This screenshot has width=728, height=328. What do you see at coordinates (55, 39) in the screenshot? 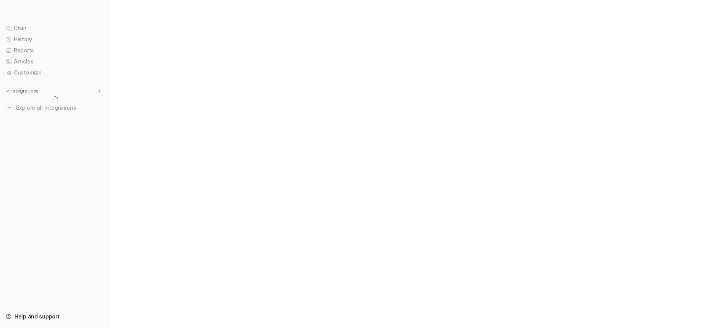
I see `a: History` at bounding box center [55, 39].